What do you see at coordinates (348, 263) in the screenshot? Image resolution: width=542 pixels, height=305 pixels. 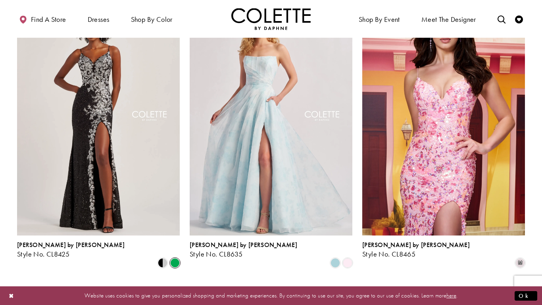 I see `i: Light Pink` at bounding box center [348, 263].